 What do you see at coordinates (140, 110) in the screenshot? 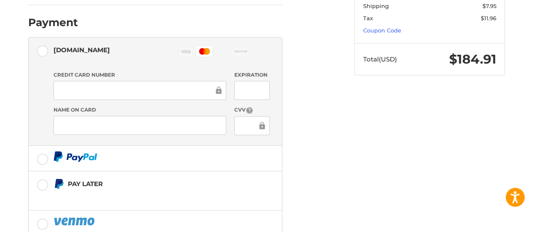
I see `label: Name on Card` at bounding box center [140, 110].